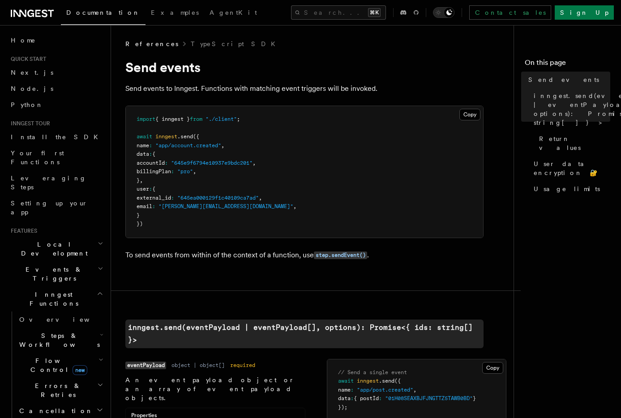 The width and height of the screenshot is (621, 418). Describe the element at coordinates (52, 274) in the screenshot. I see `span: Events & Triggers` at that location.